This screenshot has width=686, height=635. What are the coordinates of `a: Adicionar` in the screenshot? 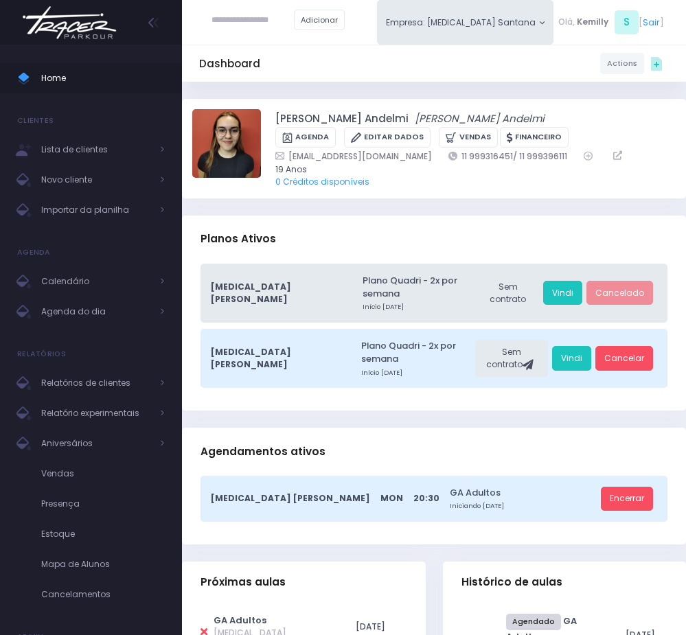 It's located at (319, 20).